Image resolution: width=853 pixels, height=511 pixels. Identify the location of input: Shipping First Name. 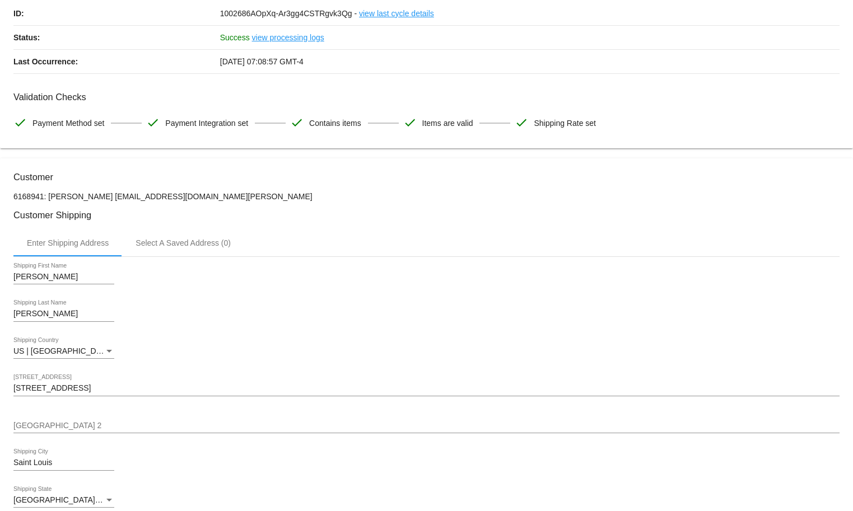
(64, 277).